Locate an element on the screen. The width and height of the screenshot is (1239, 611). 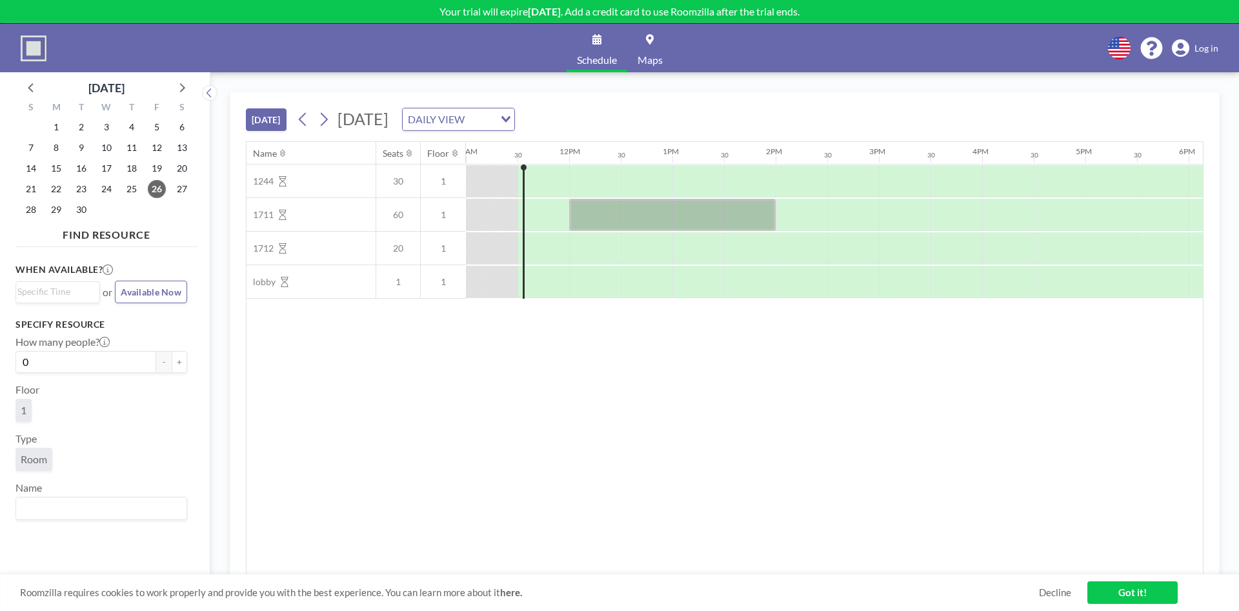
img: organization-logo is located at coordinates (34, 48).